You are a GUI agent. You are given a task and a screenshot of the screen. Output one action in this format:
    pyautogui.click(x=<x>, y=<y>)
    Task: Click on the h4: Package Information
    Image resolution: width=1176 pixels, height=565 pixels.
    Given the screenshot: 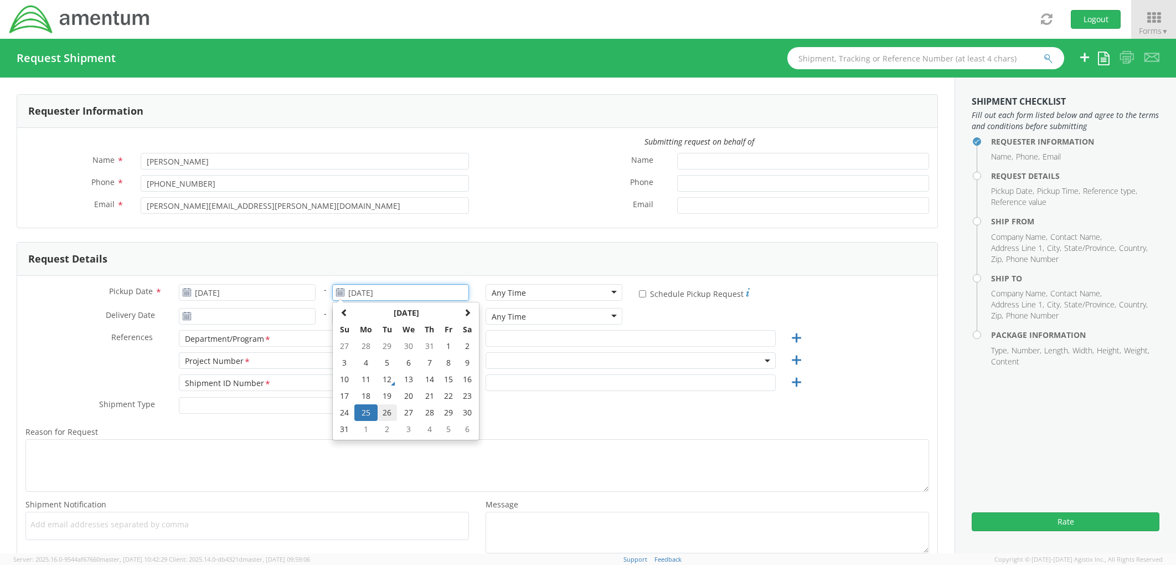 What is the action you would take?
    pyautogui.click(x=1075, y=334)
    